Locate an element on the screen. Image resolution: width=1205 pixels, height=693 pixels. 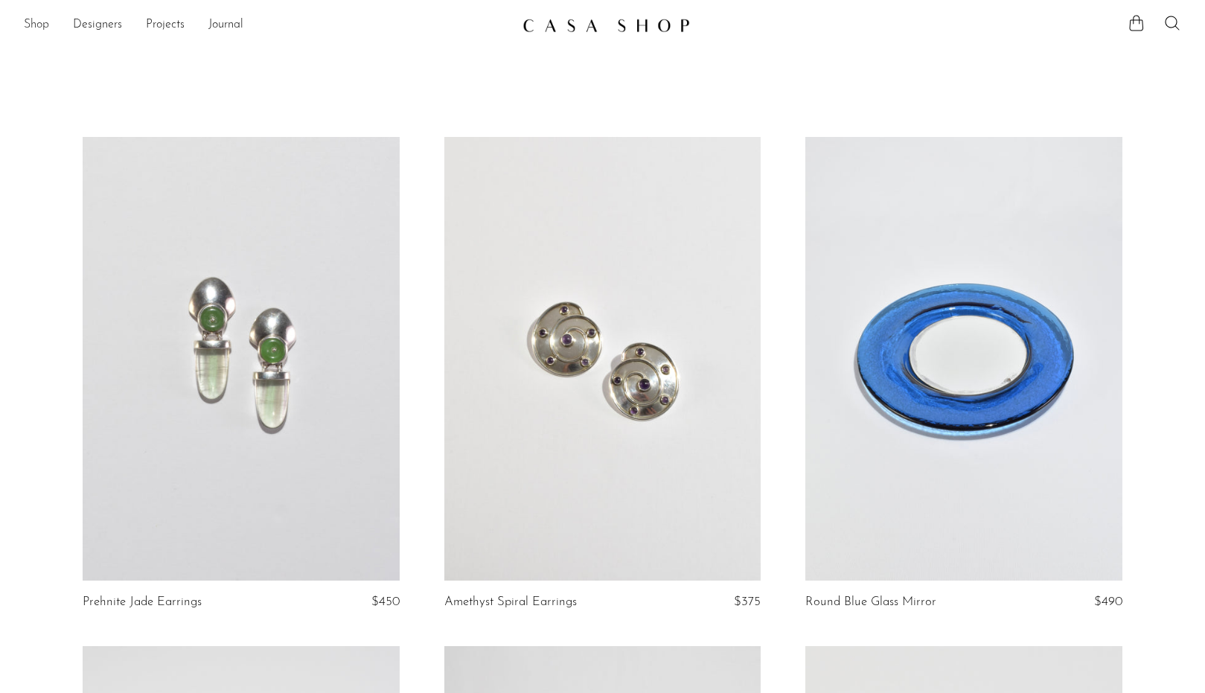
a: Journal is located at coordinates (226, 25).